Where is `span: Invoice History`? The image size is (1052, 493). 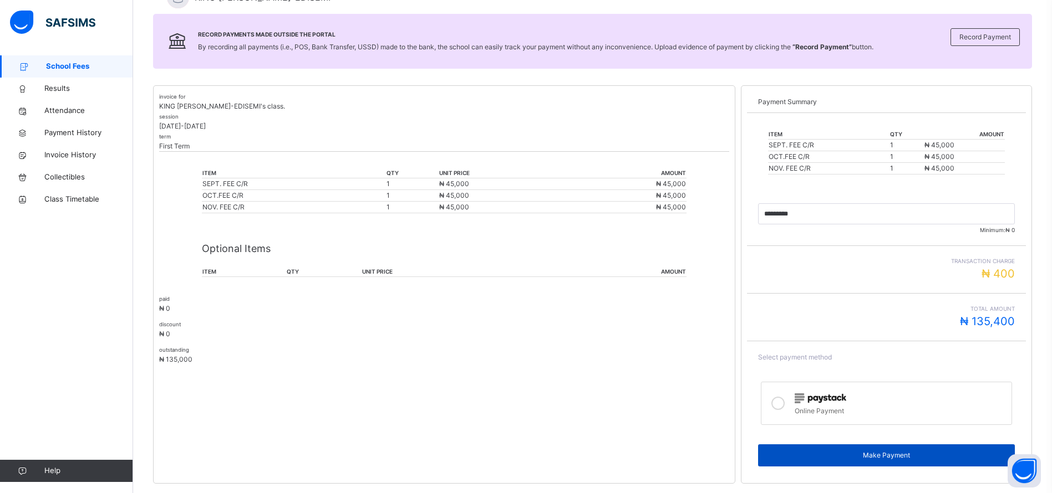 span: Invoice History is located at coordinates (89, 155).